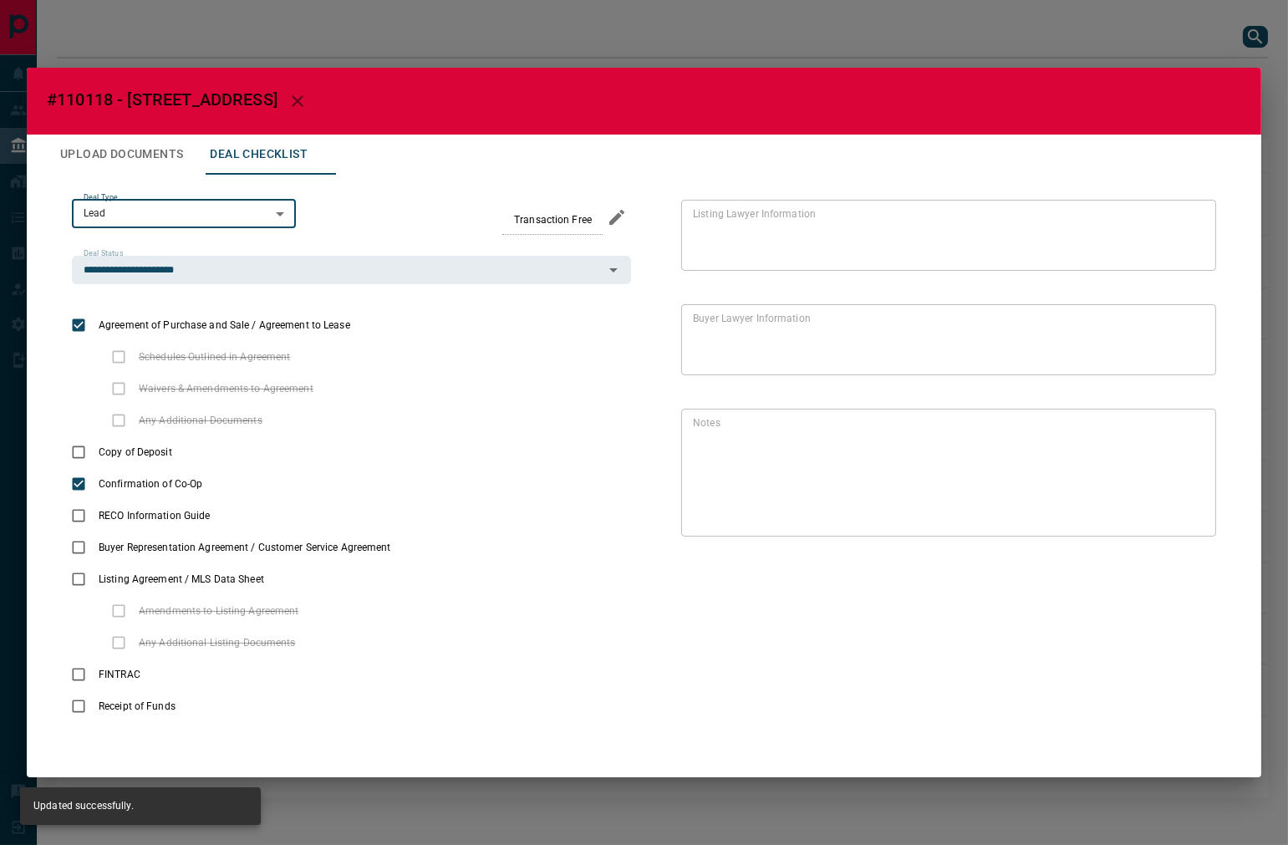 This screenshot has height=845, width=1288. Describe the element at coordinates (613, 270) in the screenshot. I see `button: Open` at that location.